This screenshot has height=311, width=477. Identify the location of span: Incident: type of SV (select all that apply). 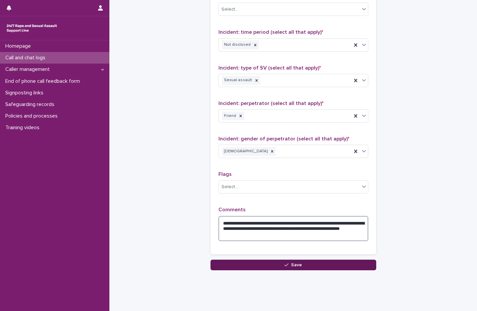
(270, 68).